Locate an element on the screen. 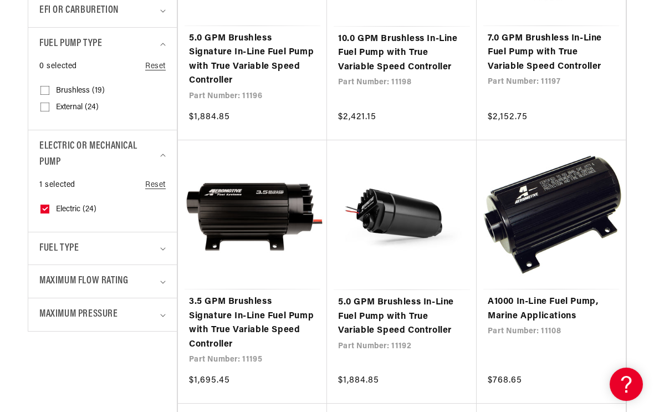  span: EFI or Carburetion is located at coordinates (79, 11).